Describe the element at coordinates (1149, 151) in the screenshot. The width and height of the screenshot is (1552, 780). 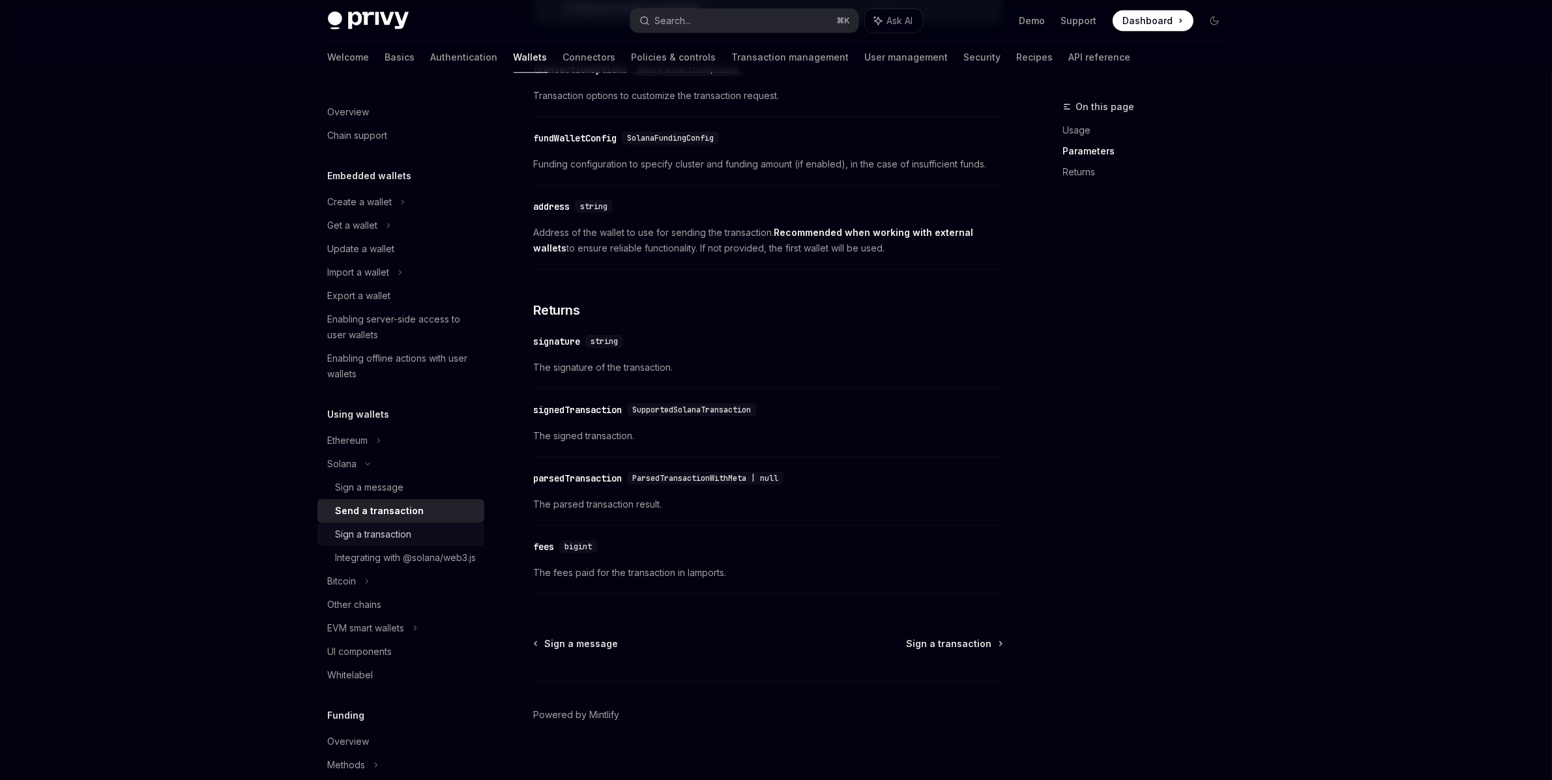
I see `a: Parameters` at that location.